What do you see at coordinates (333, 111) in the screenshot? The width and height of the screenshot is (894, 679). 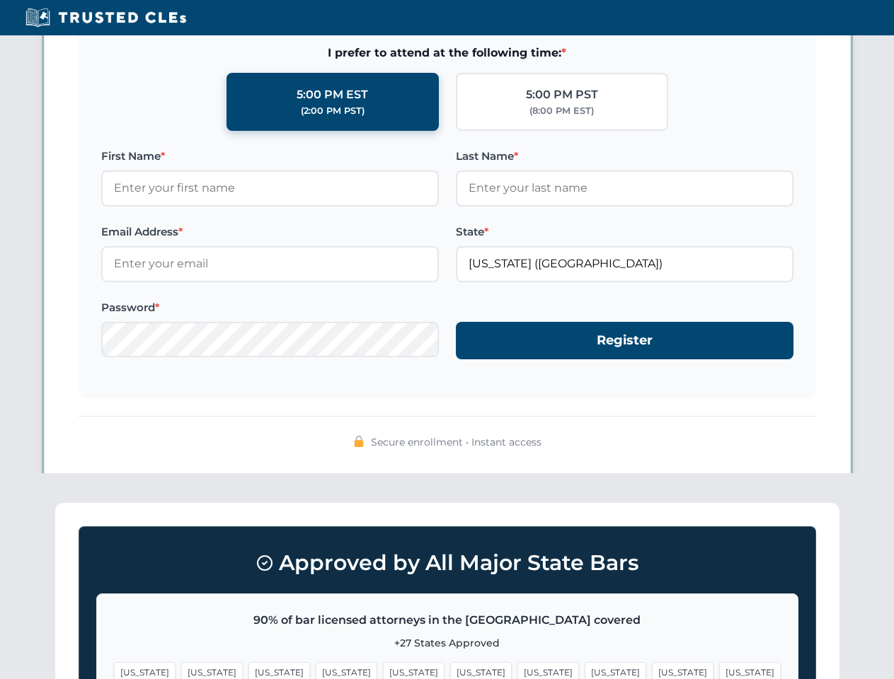 I see `div: (2:00 PM PST)` at bounding box center [333, 111].